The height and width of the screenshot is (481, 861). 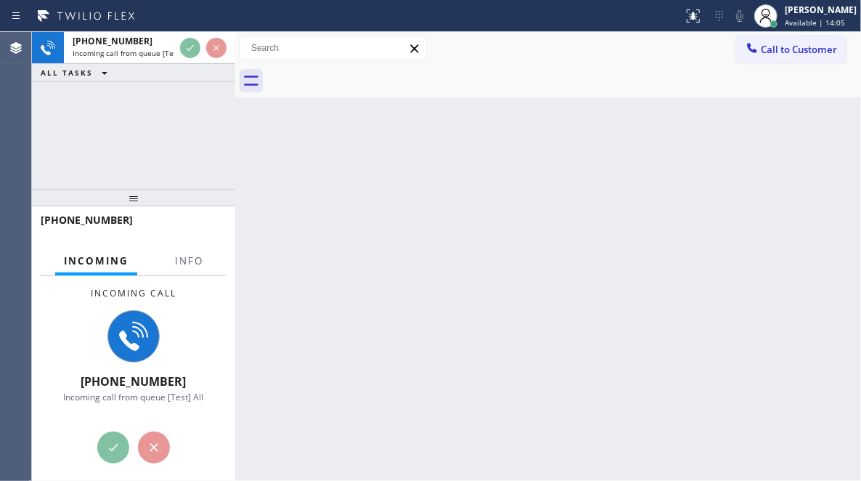 I want to click on span: Available | 14:05, so click(x=815, y=23).